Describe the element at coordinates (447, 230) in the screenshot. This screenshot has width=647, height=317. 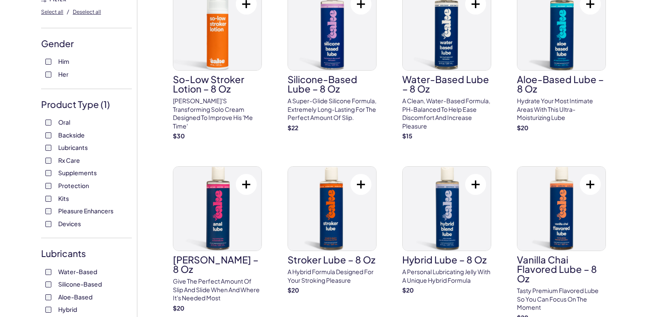
I see `a: Hybrid Lube – 8 ozHybrid Lube – 8 ozA personal lubricating jelly with a unique hybrid formula$20` at that location.